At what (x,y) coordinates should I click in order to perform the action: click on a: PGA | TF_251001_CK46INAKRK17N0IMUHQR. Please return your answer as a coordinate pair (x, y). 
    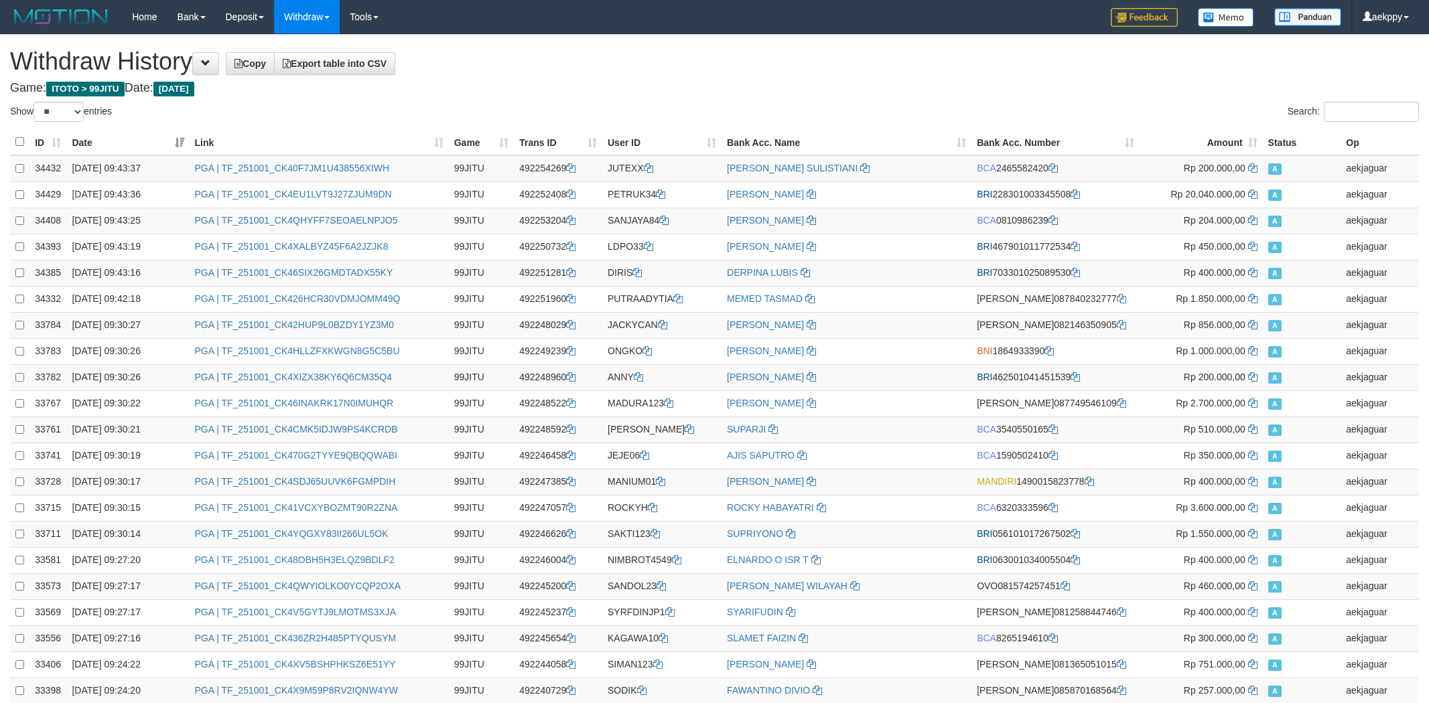
    Looking at the image, I should click on (294, 403).